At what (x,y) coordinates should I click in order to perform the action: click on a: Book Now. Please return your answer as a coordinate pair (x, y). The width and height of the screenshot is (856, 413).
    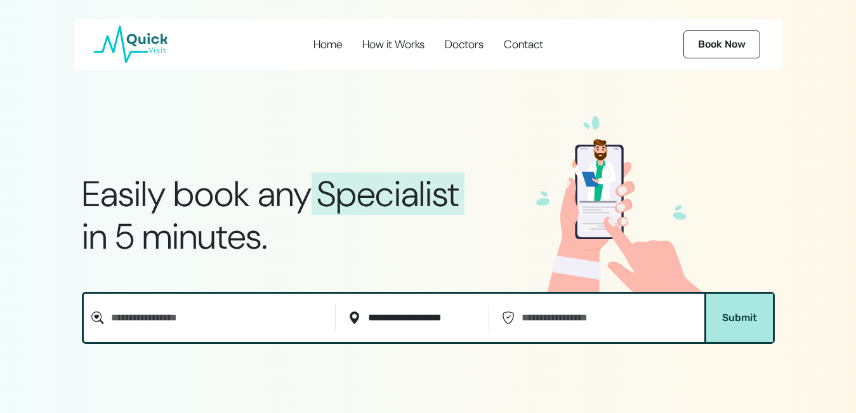
    Looking at the image, I should click on (722, 44).